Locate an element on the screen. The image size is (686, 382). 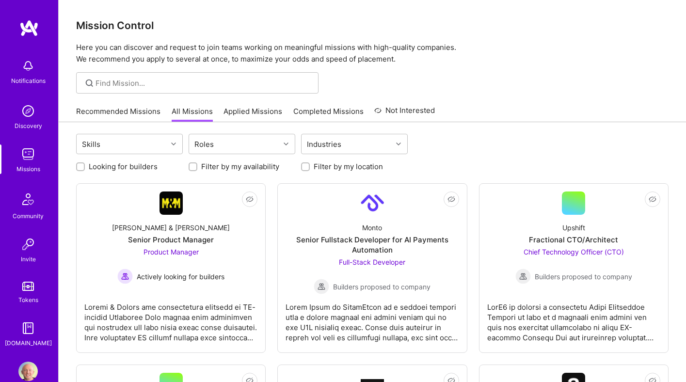
span: Product Manager is located at coordinates (171, 252).